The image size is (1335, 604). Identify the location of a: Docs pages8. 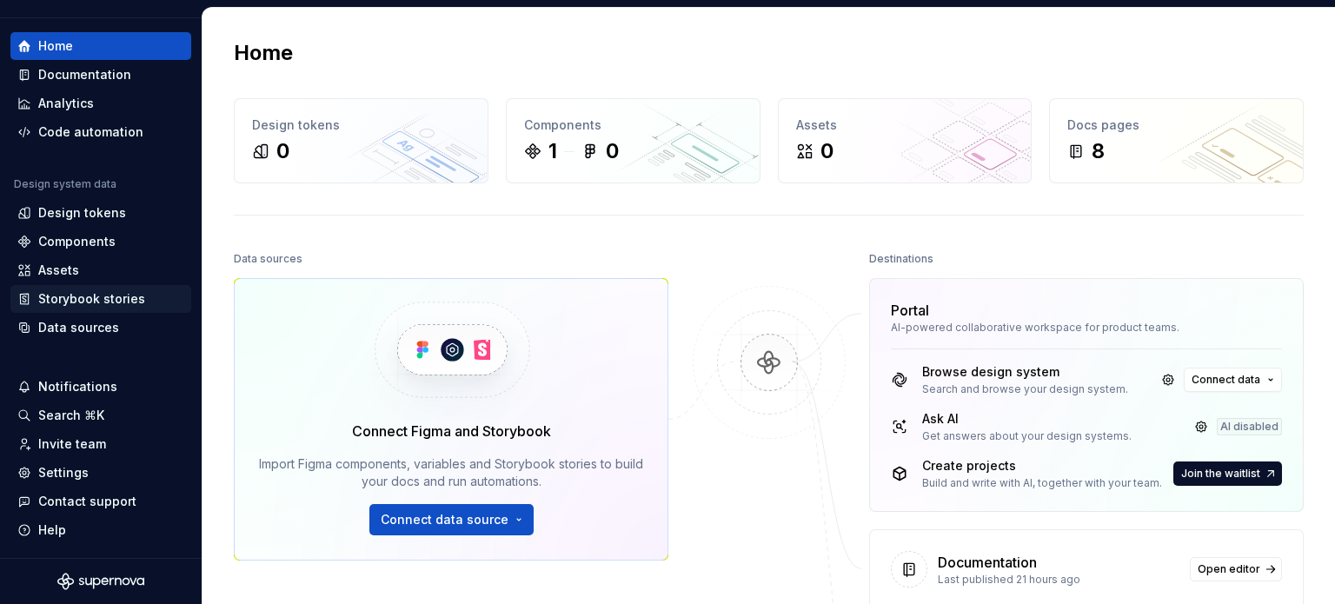
(1176, 141).